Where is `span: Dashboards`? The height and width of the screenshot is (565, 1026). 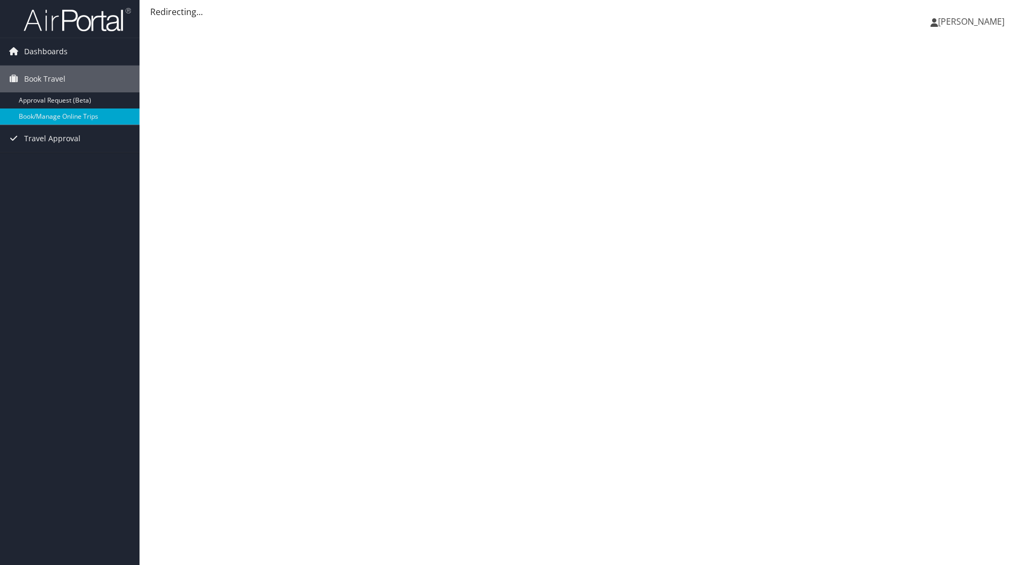 span: Dashboards is located at coordinates (46, 52).